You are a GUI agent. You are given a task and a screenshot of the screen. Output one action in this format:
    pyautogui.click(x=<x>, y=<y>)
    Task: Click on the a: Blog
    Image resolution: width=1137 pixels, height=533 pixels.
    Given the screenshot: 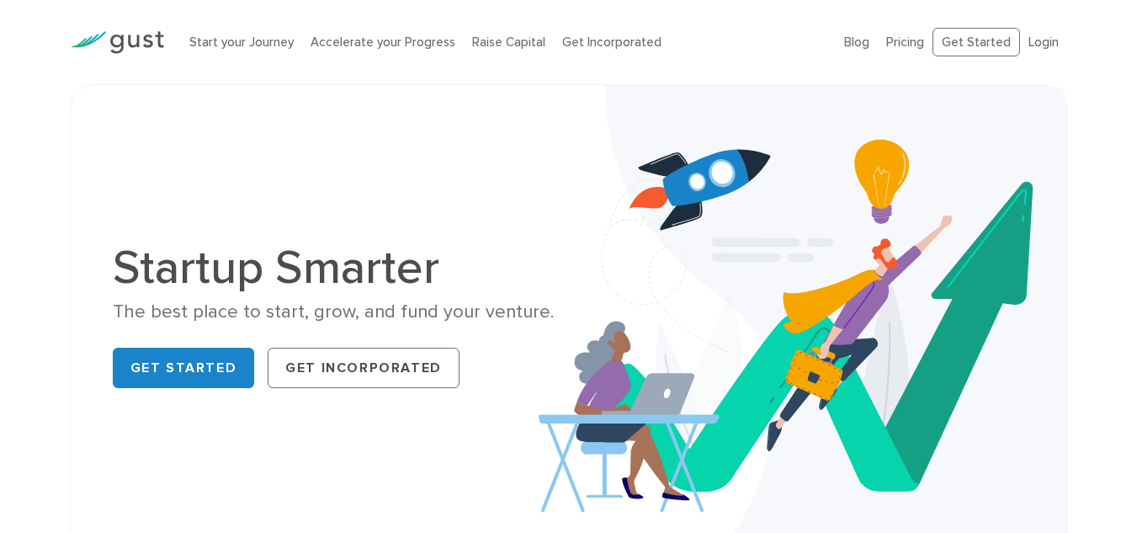 What is the action you would take?
    pyautogui.click(x=857, y=42)
    